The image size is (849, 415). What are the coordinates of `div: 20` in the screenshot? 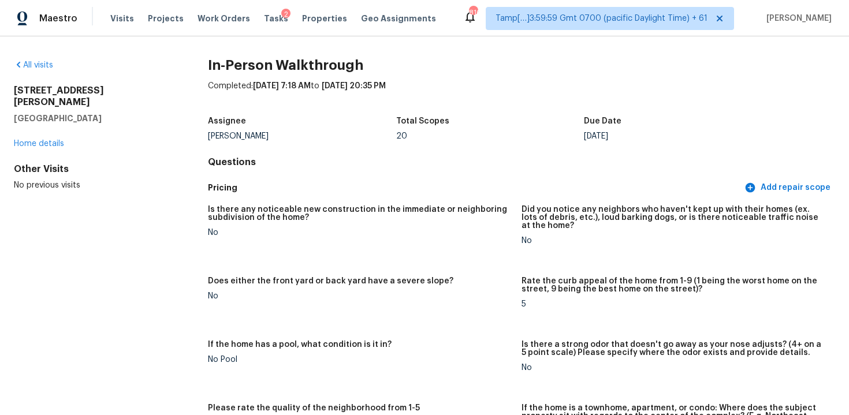 It's located at (490, 136).